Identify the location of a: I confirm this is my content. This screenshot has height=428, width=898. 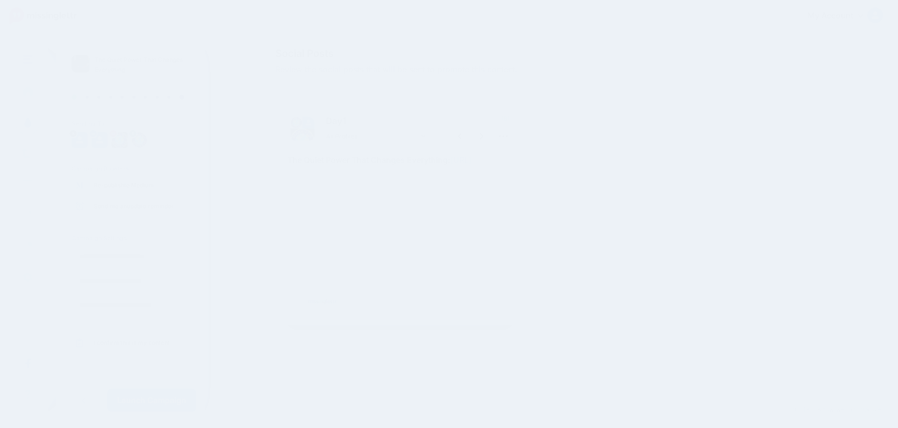
(132, 343).